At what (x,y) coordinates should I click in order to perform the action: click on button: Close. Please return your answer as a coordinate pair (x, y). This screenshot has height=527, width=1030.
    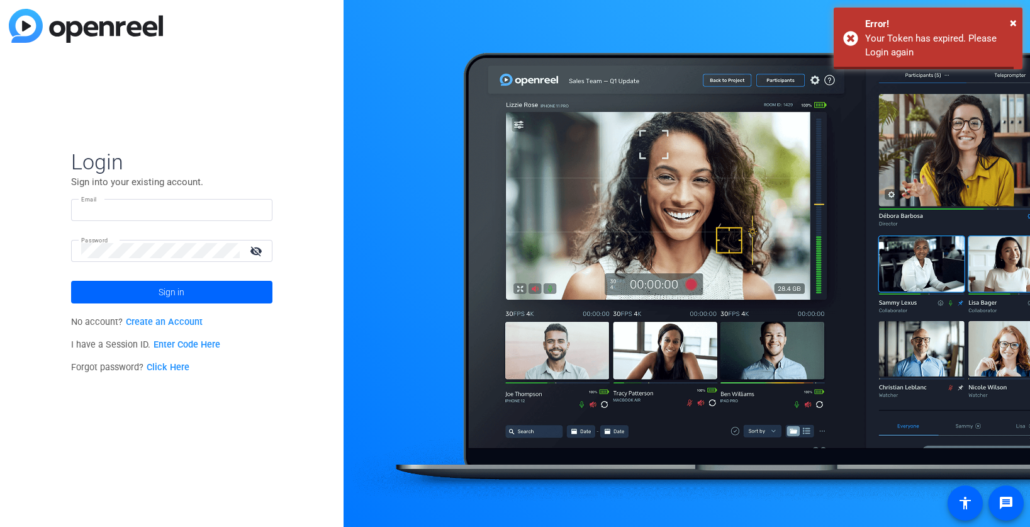
    Looking at the image, I should click on (1013, 23).